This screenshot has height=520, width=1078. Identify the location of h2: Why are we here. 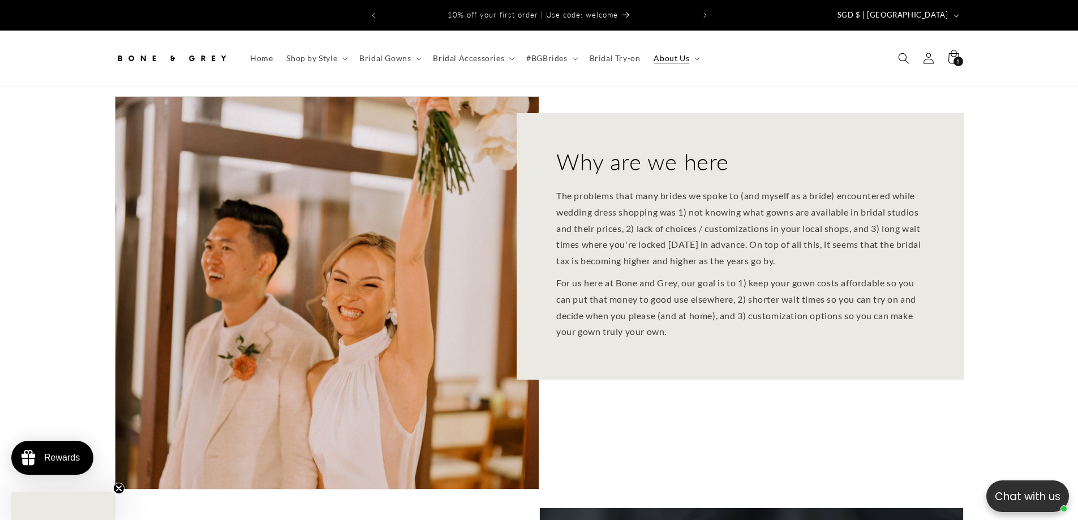
(642, 162).